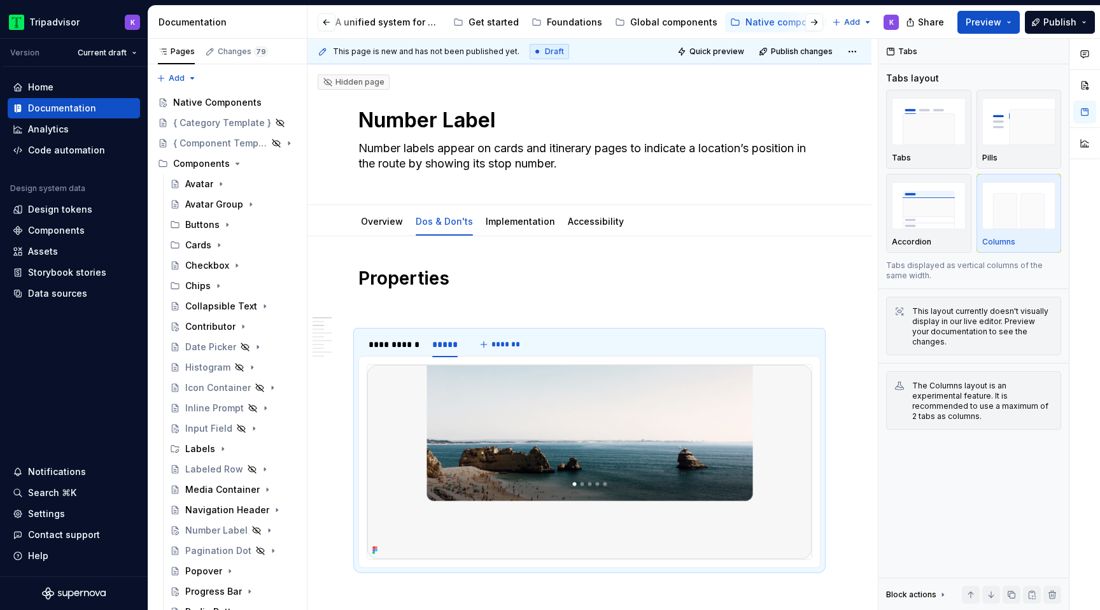 Image resolution: width=1100 pixels, height=610 pixels. I want to click on div: Inline Prompt, so click(214, 408).